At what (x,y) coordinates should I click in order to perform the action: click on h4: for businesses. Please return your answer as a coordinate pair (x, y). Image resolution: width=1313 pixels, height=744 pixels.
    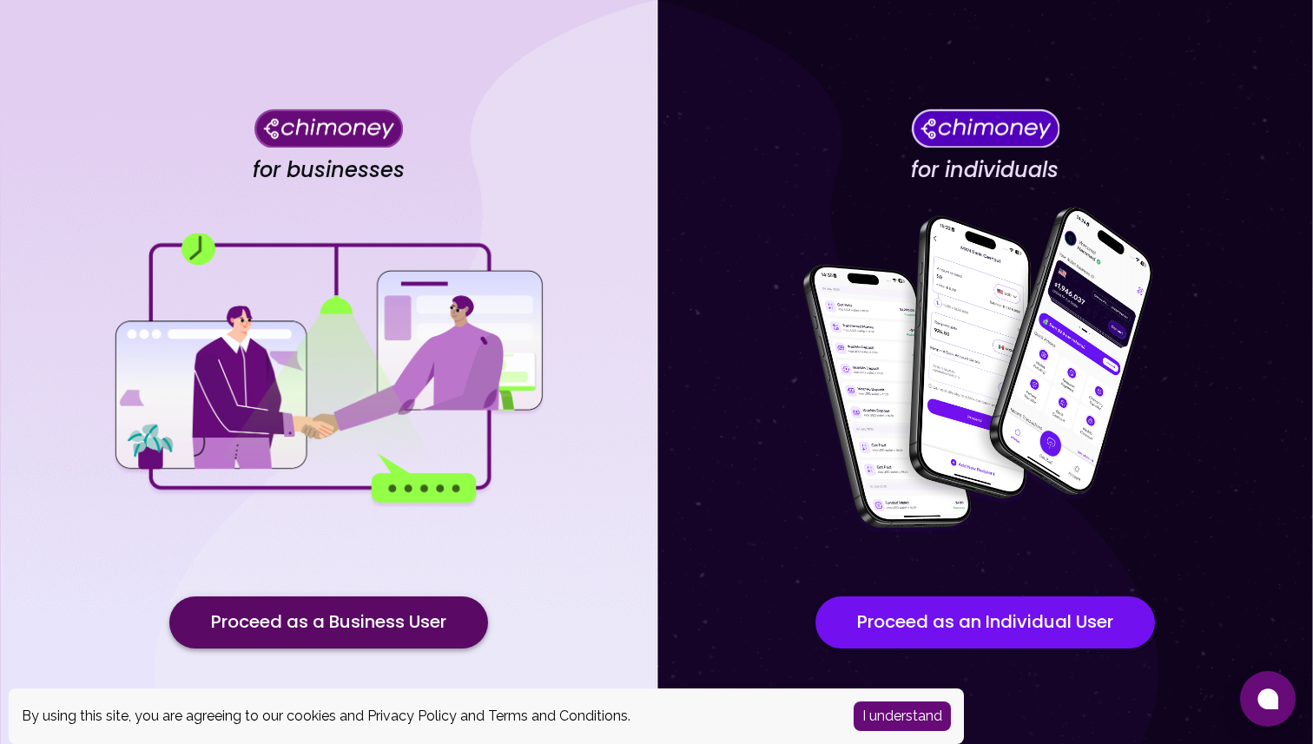
    Looking at the image, I should click on (328, 170).